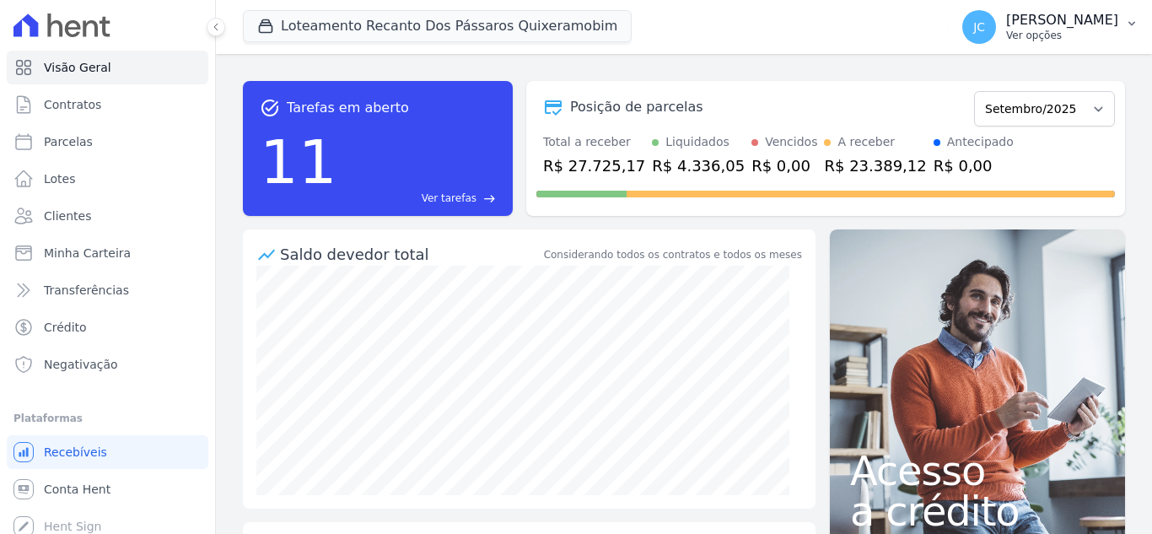 The width and height of the screenshot is (1152, 534). What do you see at coordinates (107, 327) in the screenshot?
I see `a: Crédito` at bounding box center [107, 327].